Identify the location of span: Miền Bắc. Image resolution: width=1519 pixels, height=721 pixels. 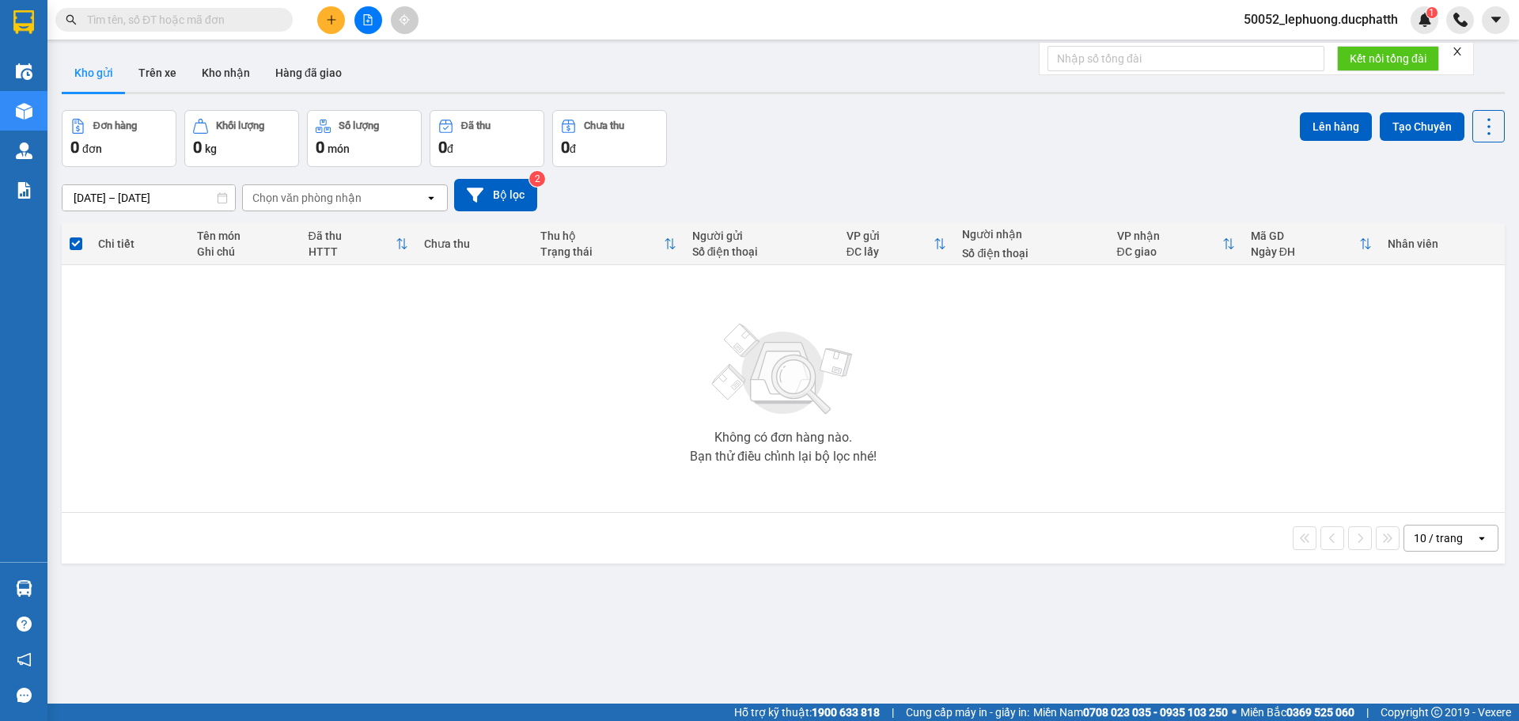
(1297, 712).